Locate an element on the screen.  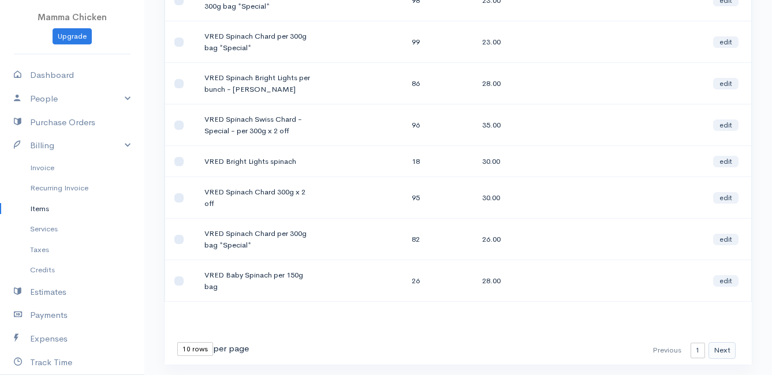
td: VRED Spinach Swiss Chard - Special - per 300g x 2 off is located at coordinates (257, 125).